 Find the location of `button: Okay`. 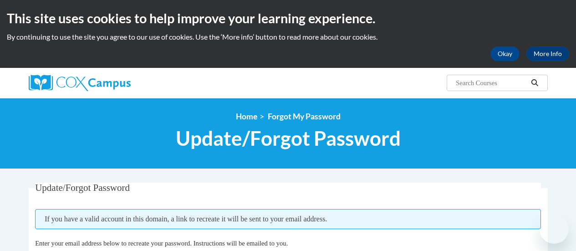

button: Okay is located at coordinates (505, 54).